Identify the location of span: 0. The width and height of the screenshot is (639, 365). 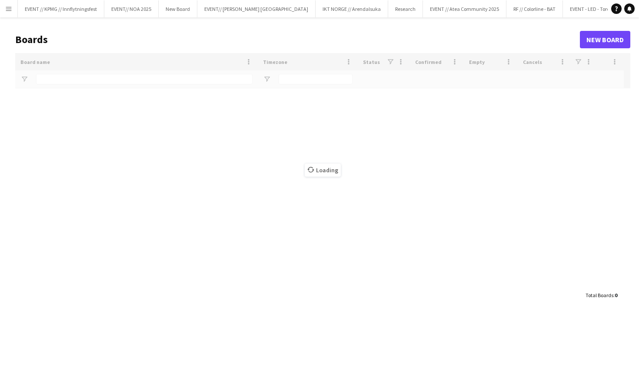
(616, 295).